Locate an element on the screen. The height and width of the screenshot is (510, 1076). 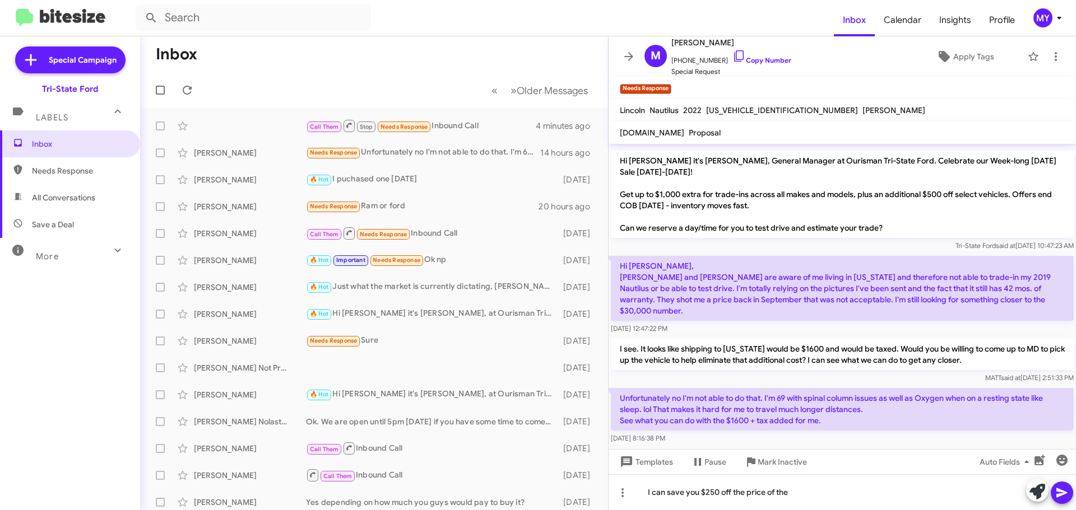
a: Inbox is located at coordinates (854, 20).